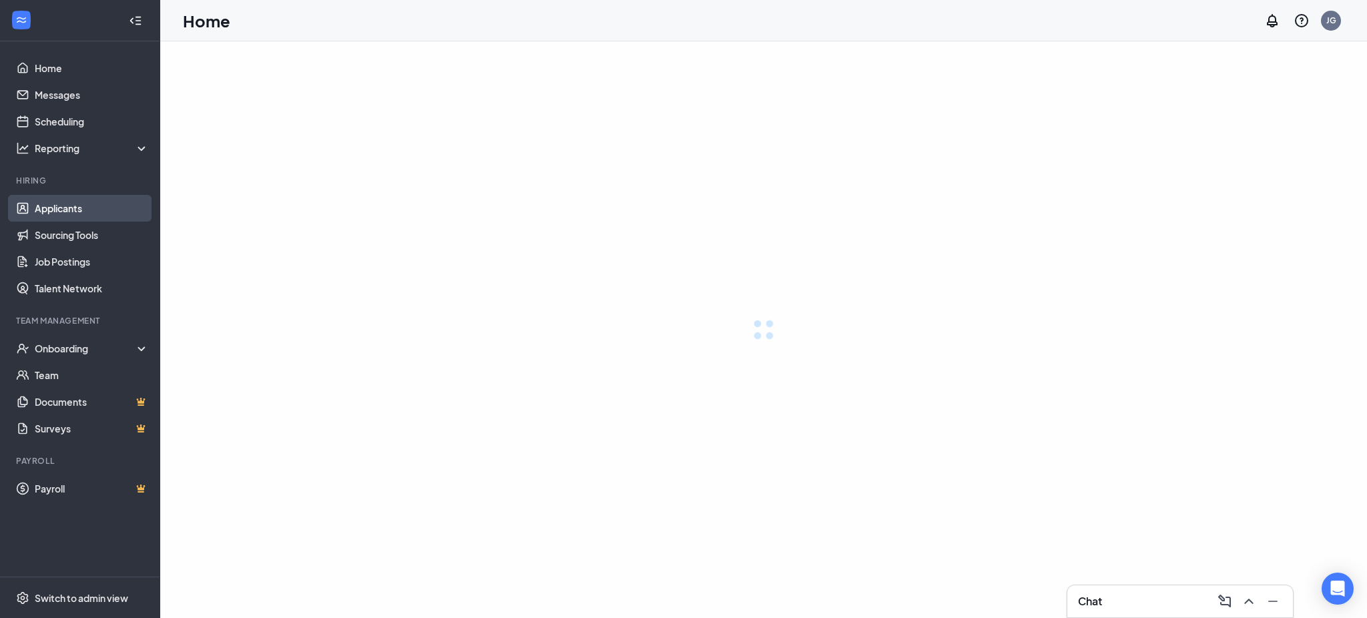  Describe the element at coordinates (91, 68) in the screenshot. I see `a: Home` at that location.